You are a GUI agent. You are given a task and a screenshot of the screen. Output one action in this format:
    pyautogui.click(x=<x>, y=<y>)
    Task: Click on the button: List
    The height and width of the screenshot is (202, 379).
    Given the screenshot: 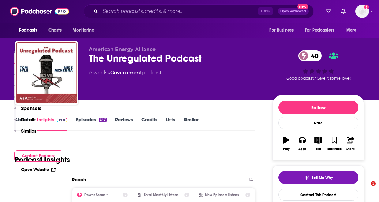 What is the action you would take?
    pyautogui.click(x=318, y=144)
    